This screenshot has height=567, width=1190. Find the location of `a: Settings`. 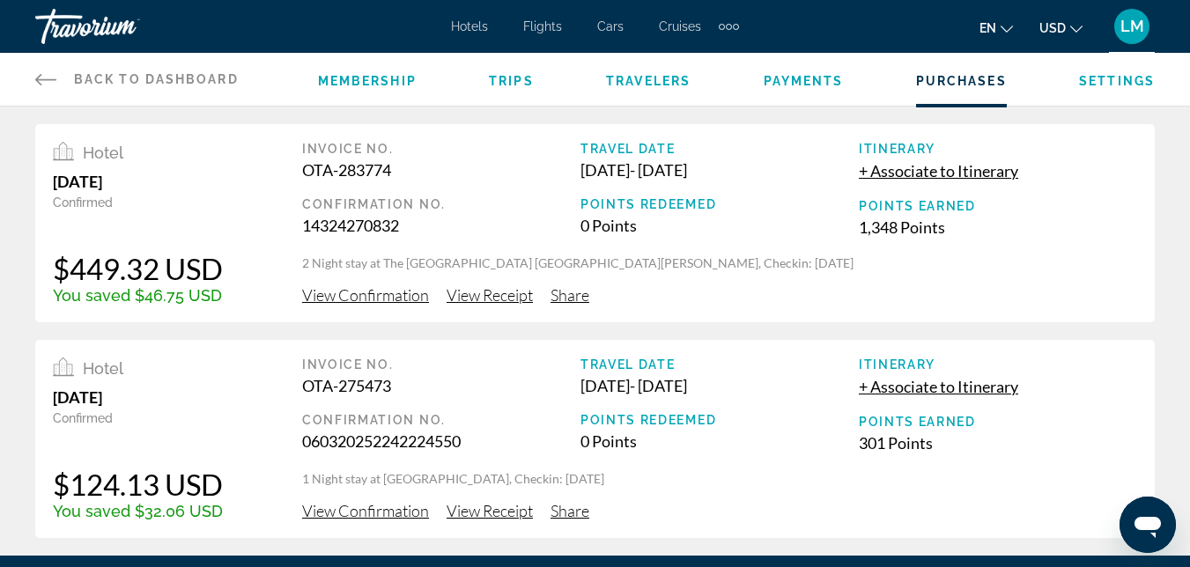

a: Settings is located at coordinates (1117, 81).